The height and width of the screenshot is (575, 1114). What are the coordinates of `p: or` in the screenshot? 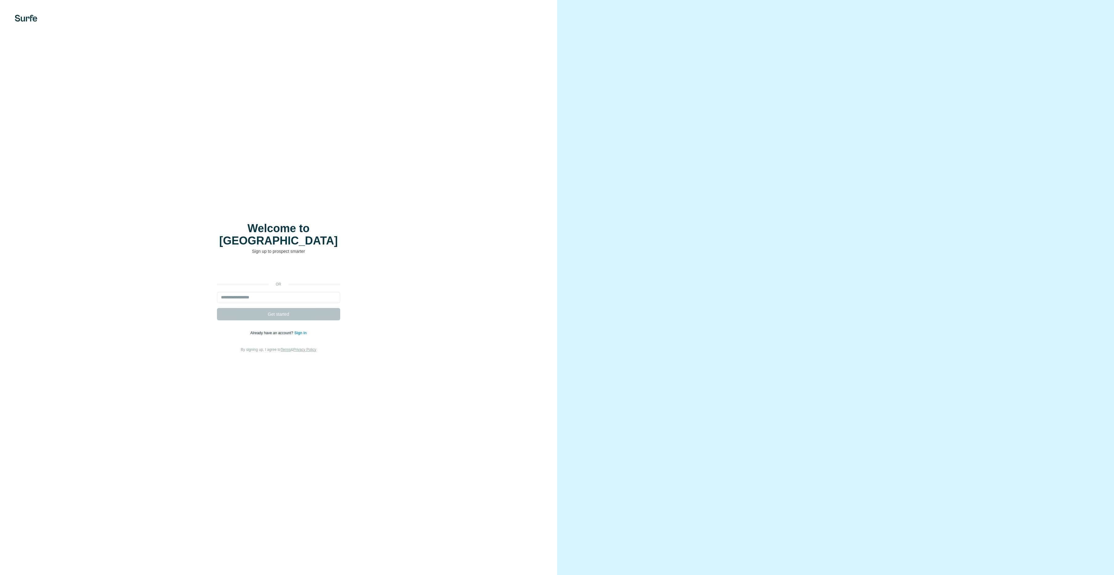 It's located at (278, 284).